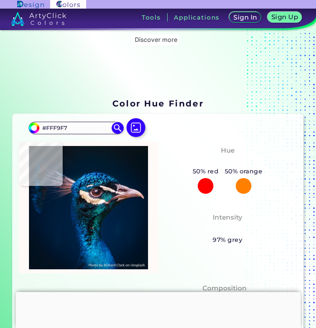 The image size is (316, 328). What do you see at coordinates (196, 17) in the screenshot?
I see `h3: Applications` at bounding box center [196, 17].